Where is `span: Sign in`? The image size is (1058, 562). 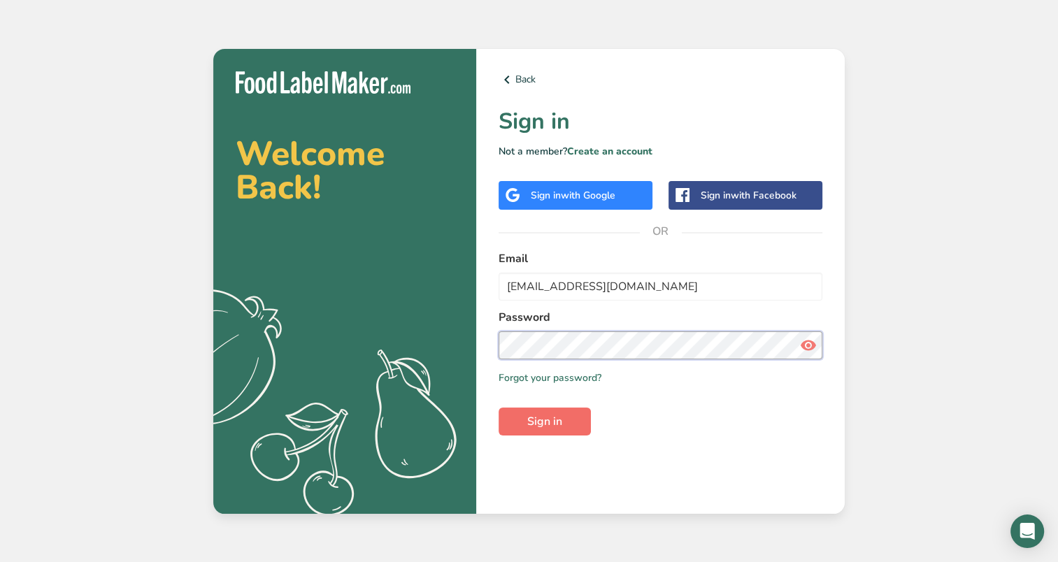
span: Sign in is located at coordinates (545, 422).